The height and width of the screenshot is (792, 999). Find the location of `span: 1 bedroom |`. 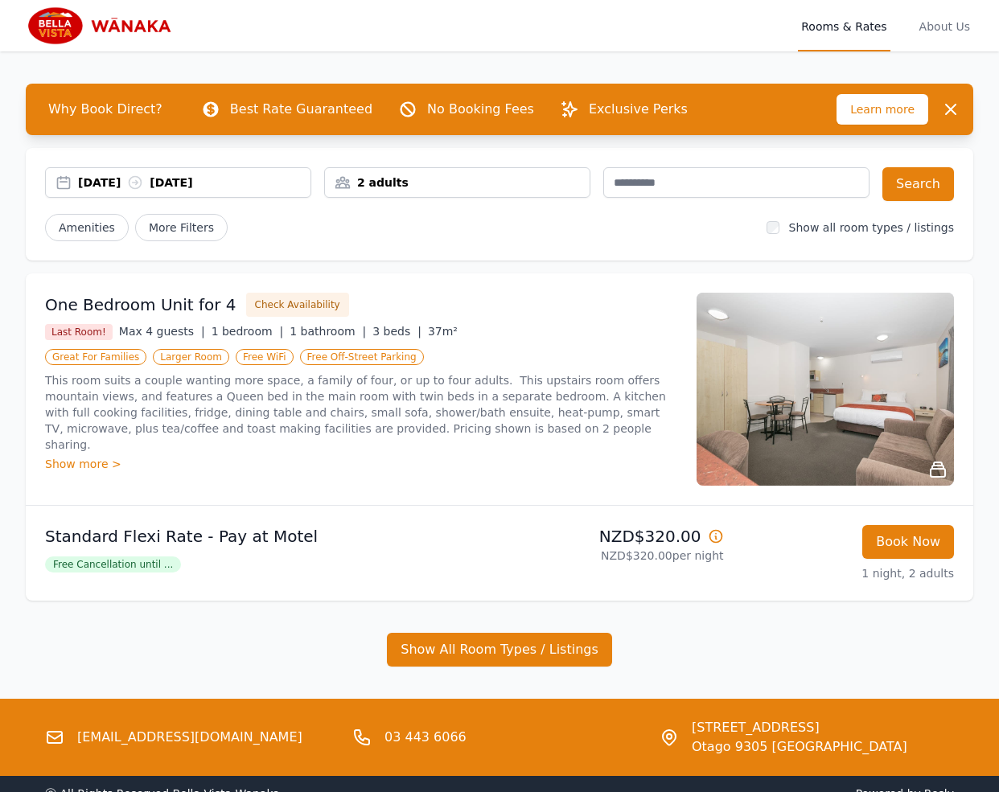

span: 1 bedroom | is located at coordinates (248, 331).